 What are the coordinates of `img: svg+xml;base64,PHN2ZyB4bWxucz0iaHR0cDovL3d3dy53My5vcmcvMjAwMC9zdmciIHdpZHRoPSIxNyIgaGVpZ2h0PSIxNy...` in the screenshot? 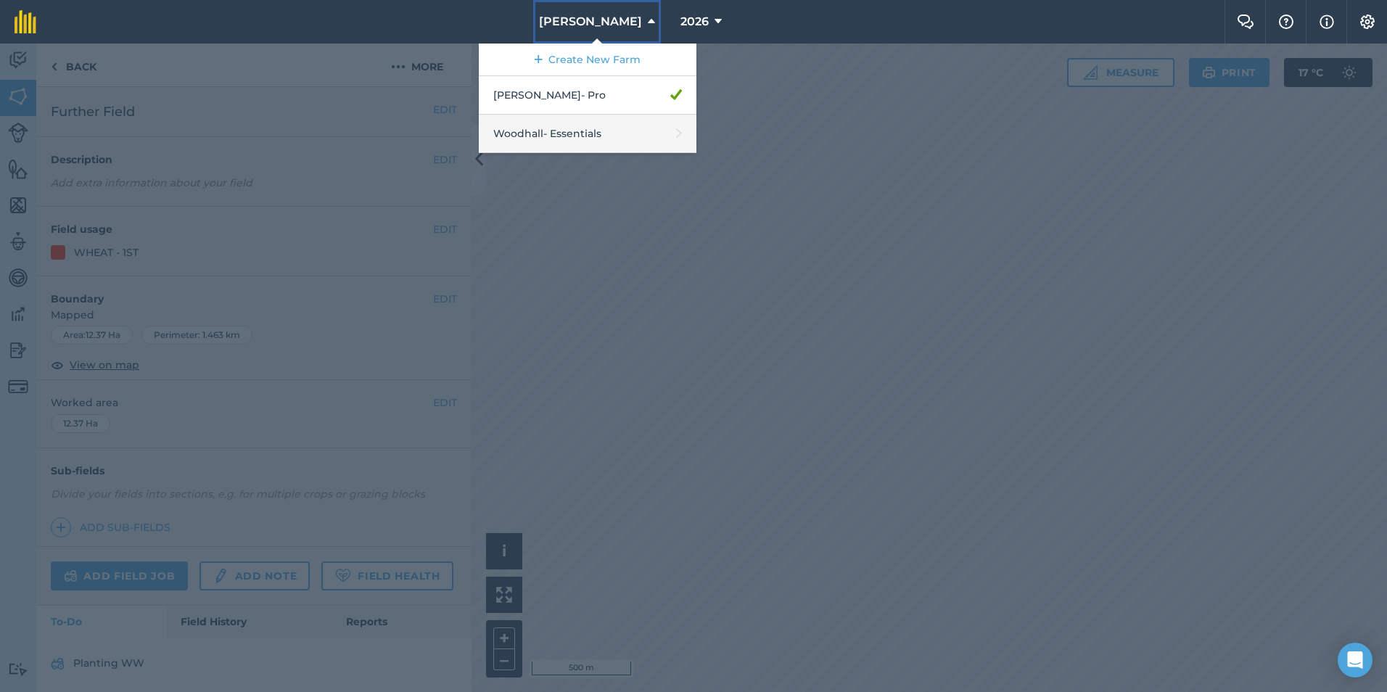 It's located at (1327, 22).